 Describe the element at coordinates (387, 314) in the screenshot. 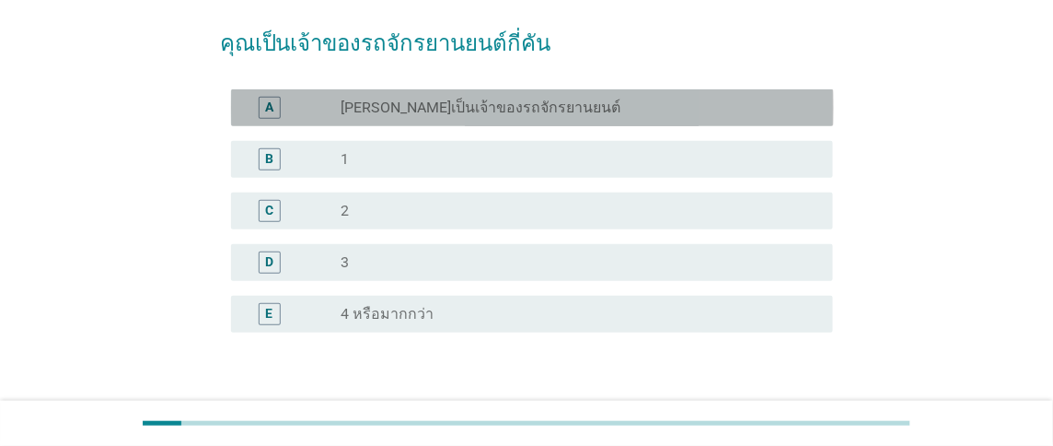

I see `label: 4 หรือมากกว่า` at that location.